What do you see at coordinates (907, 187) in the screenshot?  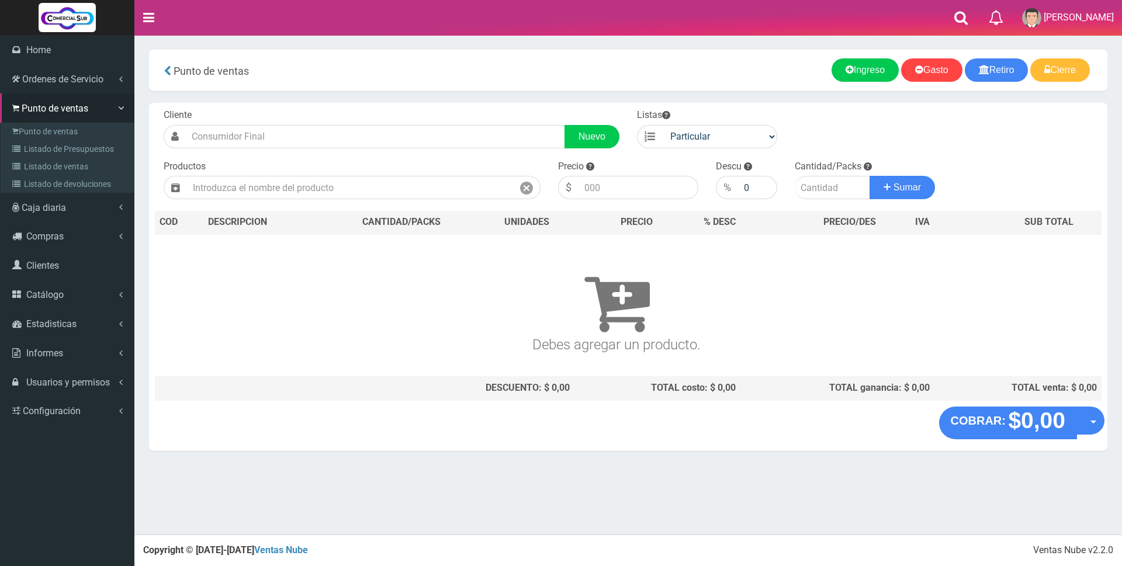 I see `span: Sumar` at bounding box center [907, 187].